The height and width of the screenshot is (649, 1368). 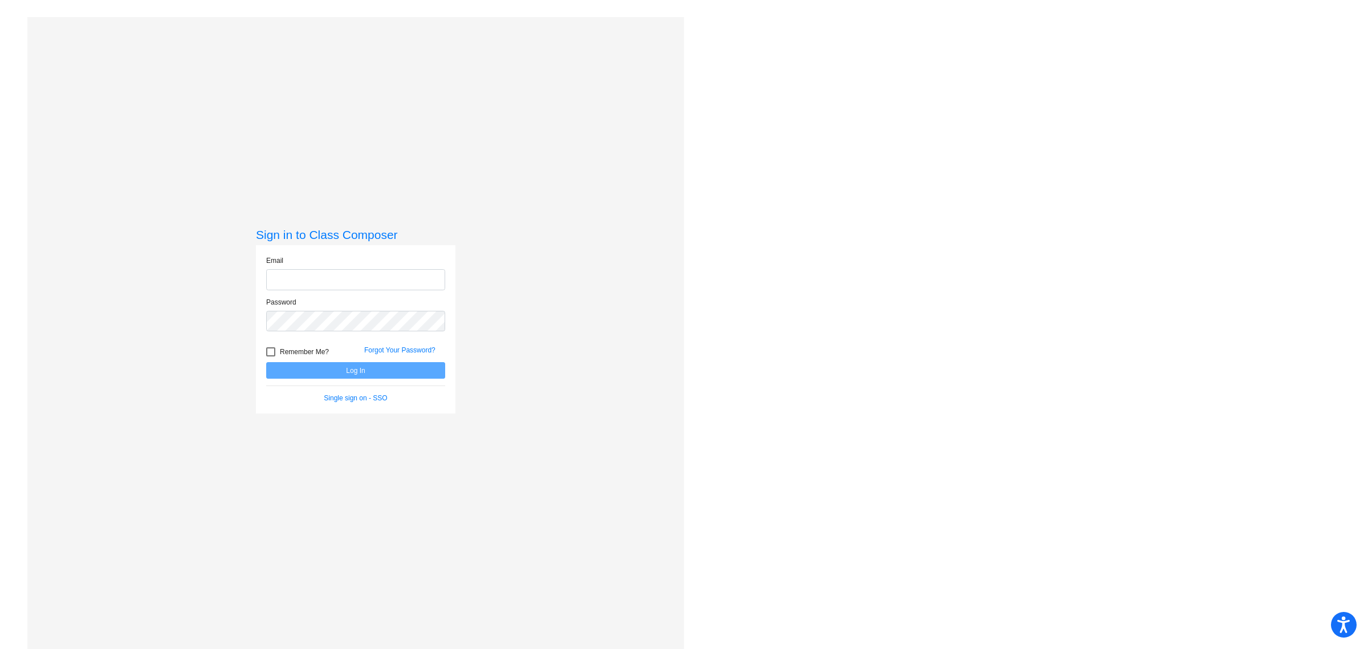 I want to click on a: Single sign on - SSO, so click(x=355, y=398).